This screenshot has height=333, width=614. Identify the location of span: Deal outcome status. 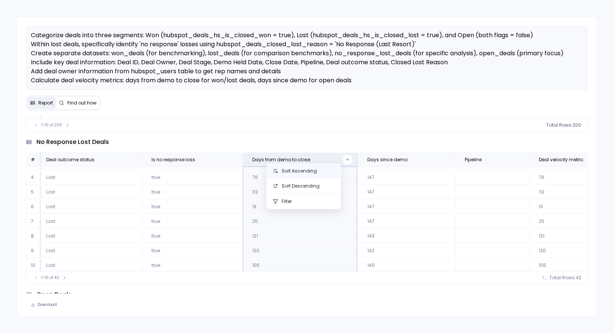
(70, 160).